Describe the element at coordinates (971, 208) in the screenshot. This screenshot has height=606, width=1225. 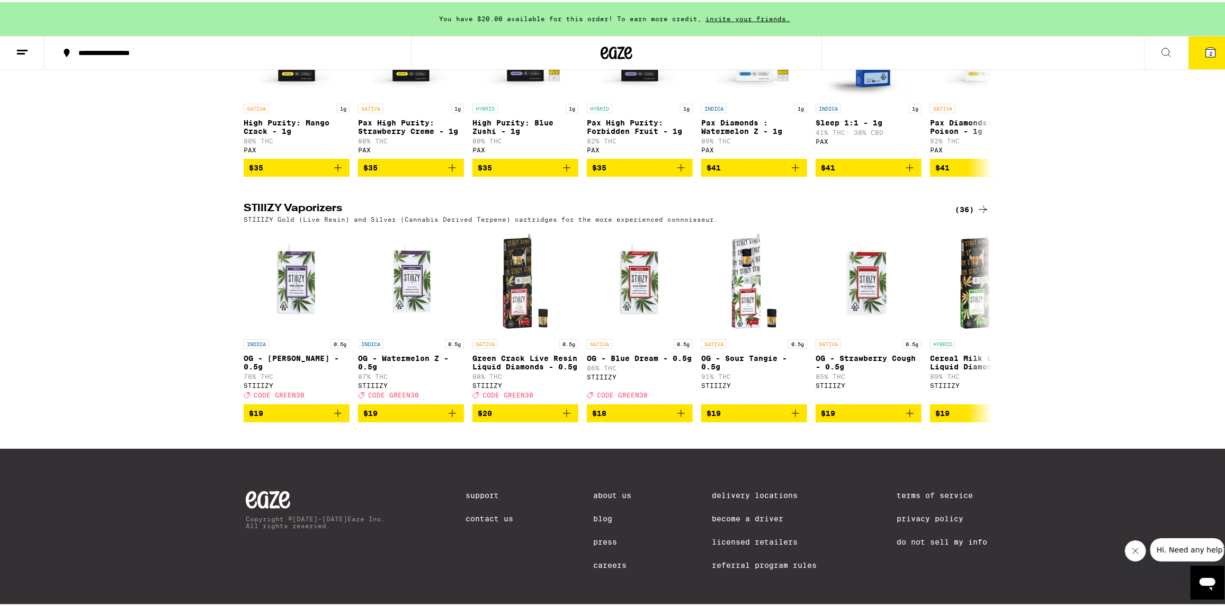
I see `a: (36)` at that location.